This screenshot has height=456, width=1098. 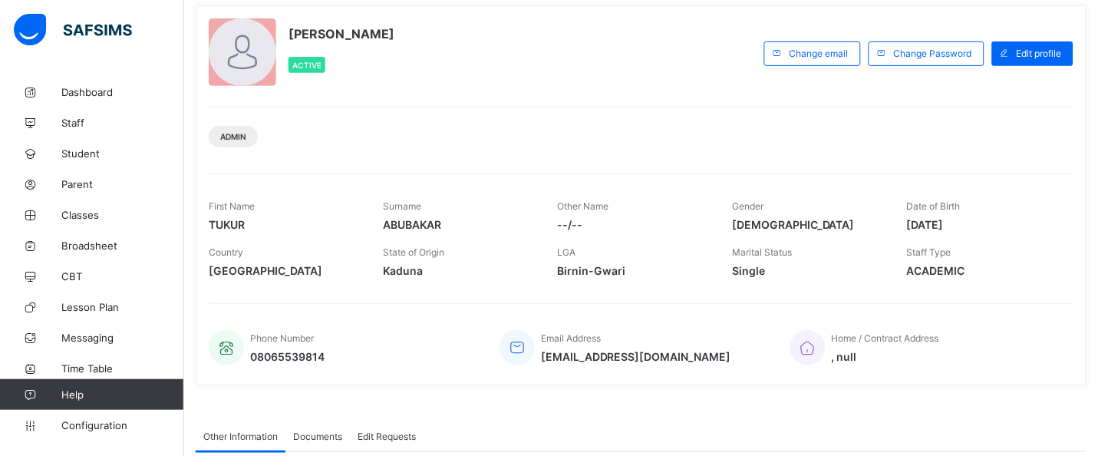 What do you see at coordinates (748, 206) in the screenshot?
I see `span: Gender` at bounding box center [748, 206].